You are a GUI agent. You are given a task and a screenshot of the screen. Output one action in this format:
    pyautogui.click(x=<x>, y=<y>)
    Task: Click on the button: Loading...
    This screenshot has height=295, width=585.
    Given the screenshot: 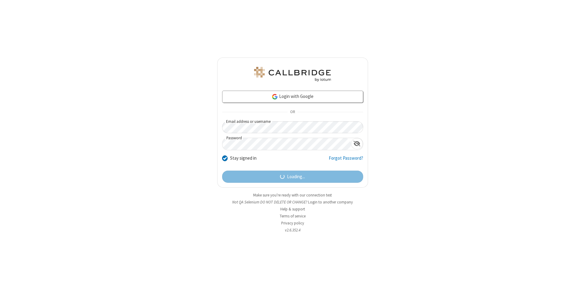 What is the action you would take?
    pyautogui.click(x=292, y=177)
    